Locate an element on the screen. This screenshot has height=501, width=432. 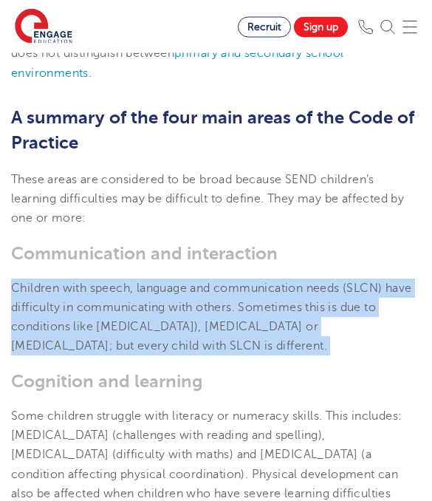
img: Search is located at coordinates (388, 27).